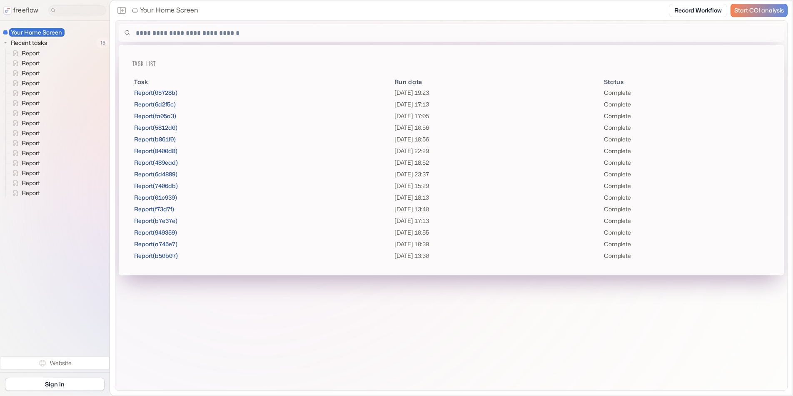 Image resolution: width=793 pixels, height=396 pixels. Describe the element at coordinates (34, 32) in the screenshot. I see `a: Your Home Screen` at that location.